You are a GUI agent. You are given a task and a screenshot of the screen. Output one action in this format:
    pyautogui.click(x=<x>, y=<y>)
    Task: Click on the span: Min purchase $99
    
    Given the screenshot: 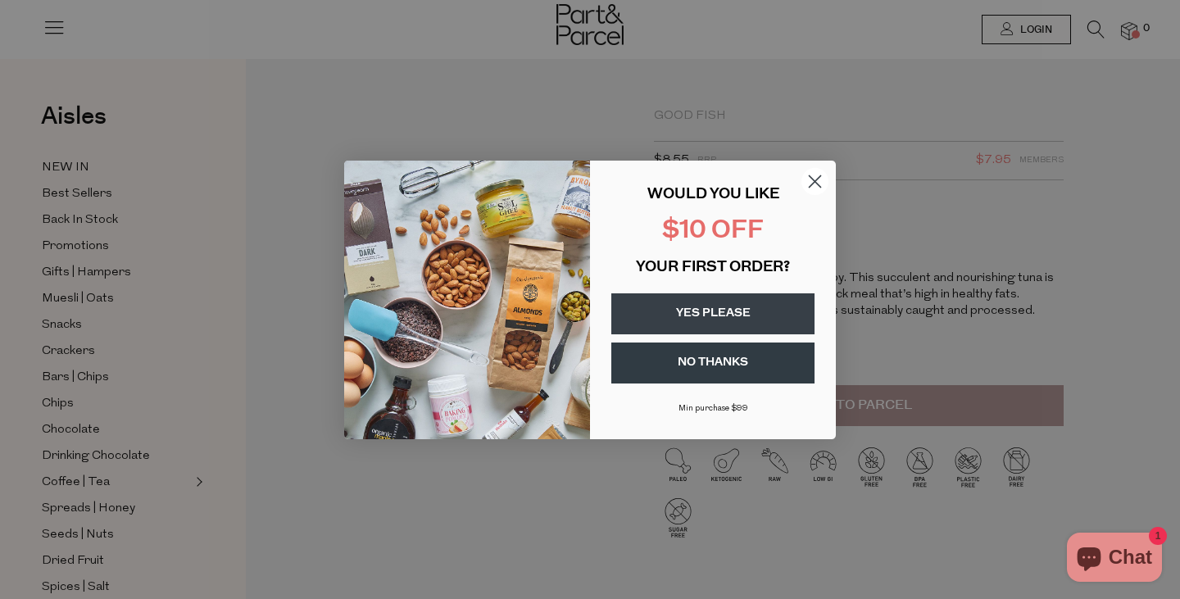 What is the action you would take?
    pyautogui.click(x=713, y=408)
    